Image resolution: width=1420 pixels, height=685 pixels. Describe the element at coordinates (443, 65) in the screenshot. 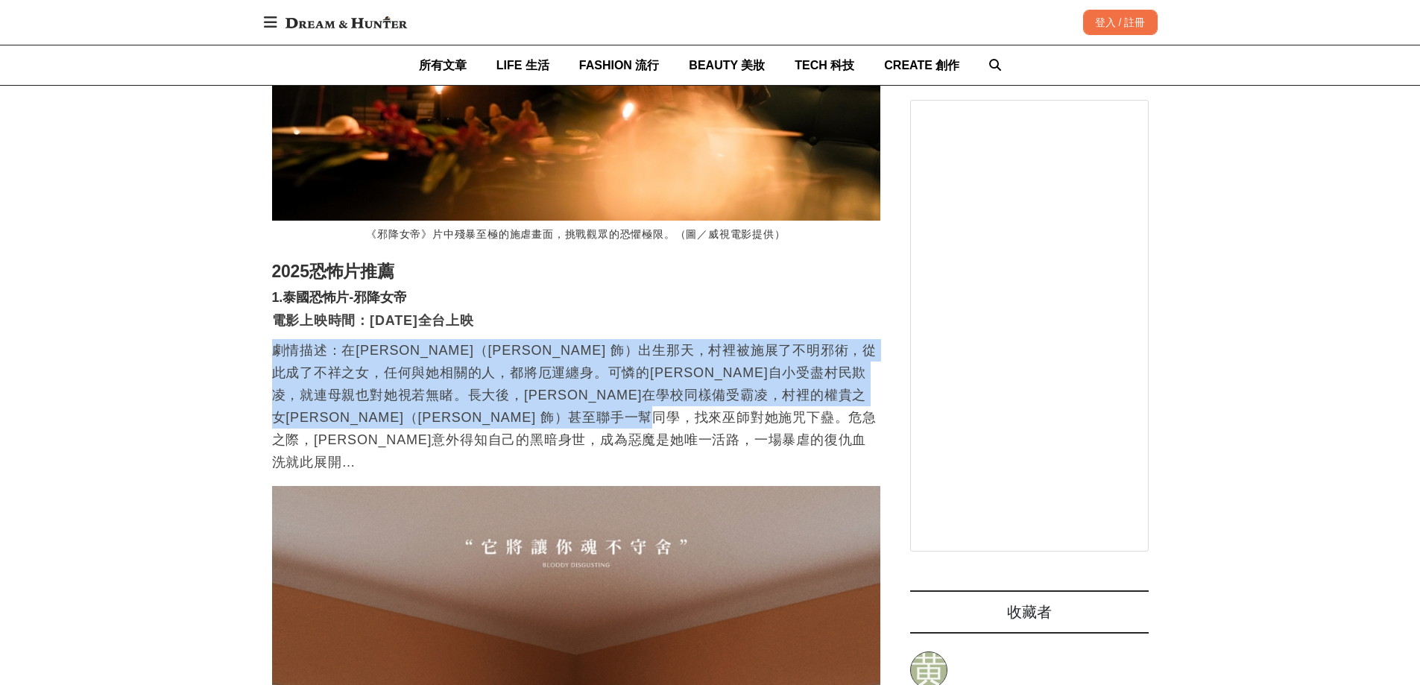

I see `a: 所有文章` at that location.